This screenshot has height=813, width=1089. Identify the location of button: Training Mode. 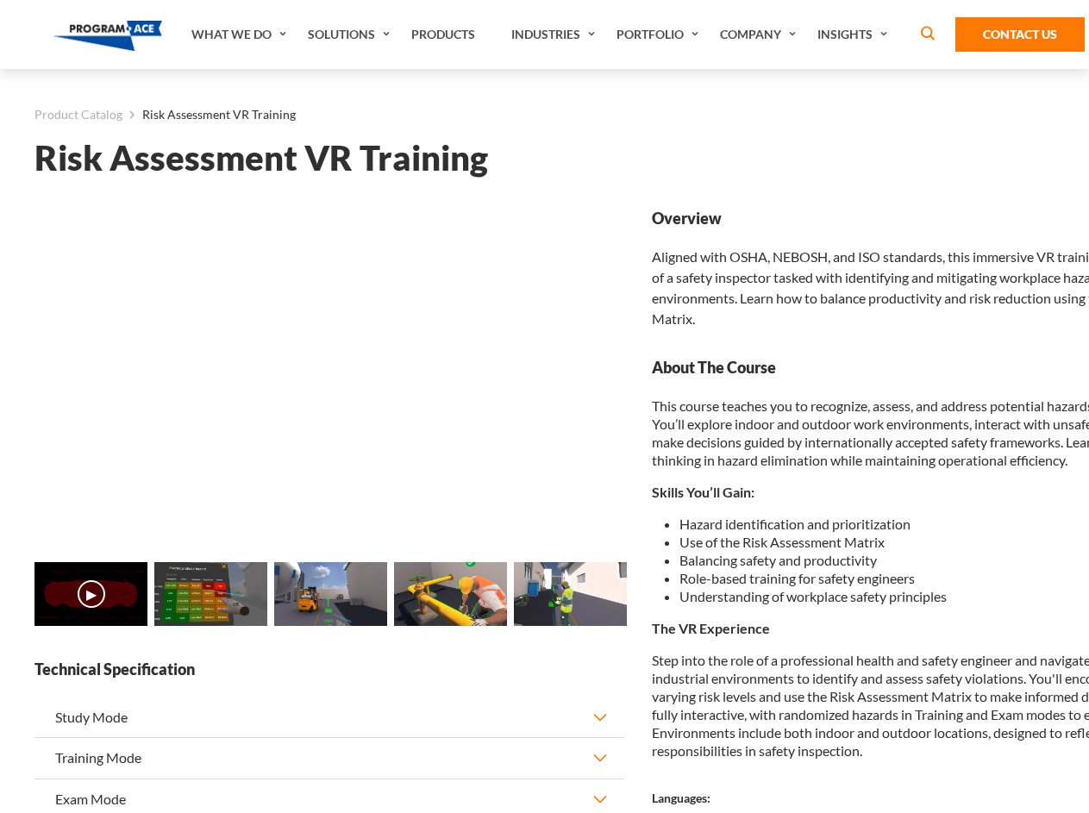
(329, 758).